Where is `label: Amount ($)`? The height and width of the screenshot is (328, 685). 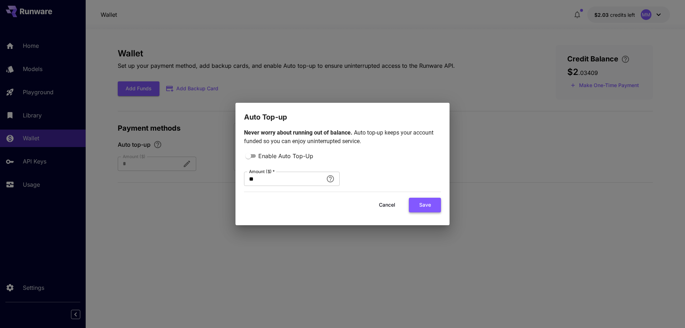
label: Amount ($) is located at coordinates (262, 171).